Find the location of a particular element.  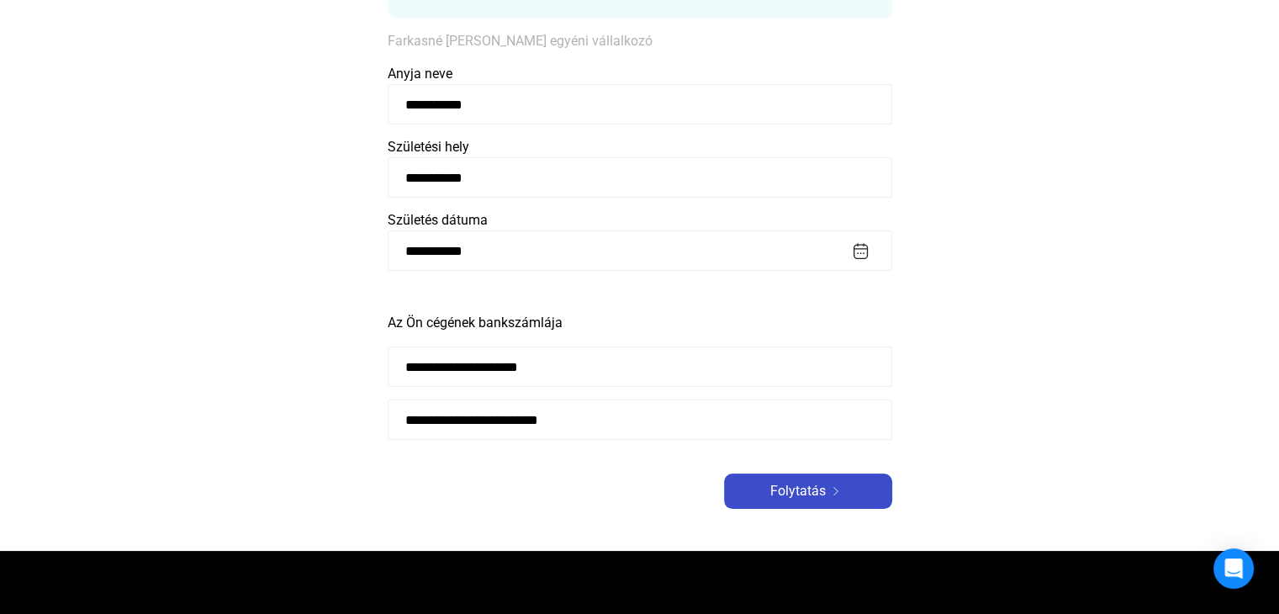

font: Folytatás is located at coordinates (798, 490).